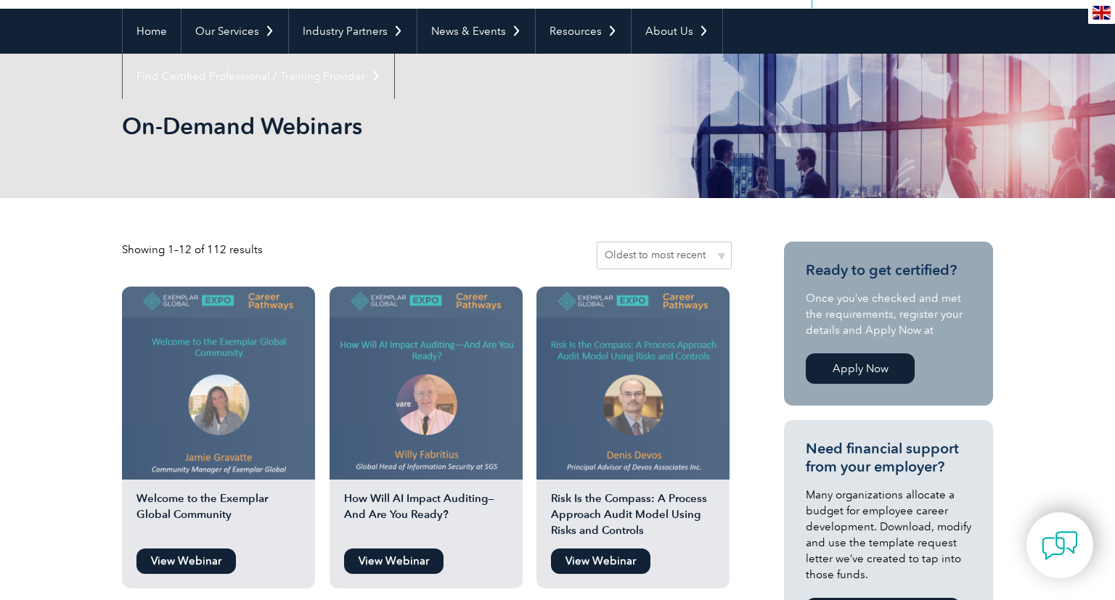 This screenshot has height=600, width=1115. I want to click on a: Resources, so click(583, 31).